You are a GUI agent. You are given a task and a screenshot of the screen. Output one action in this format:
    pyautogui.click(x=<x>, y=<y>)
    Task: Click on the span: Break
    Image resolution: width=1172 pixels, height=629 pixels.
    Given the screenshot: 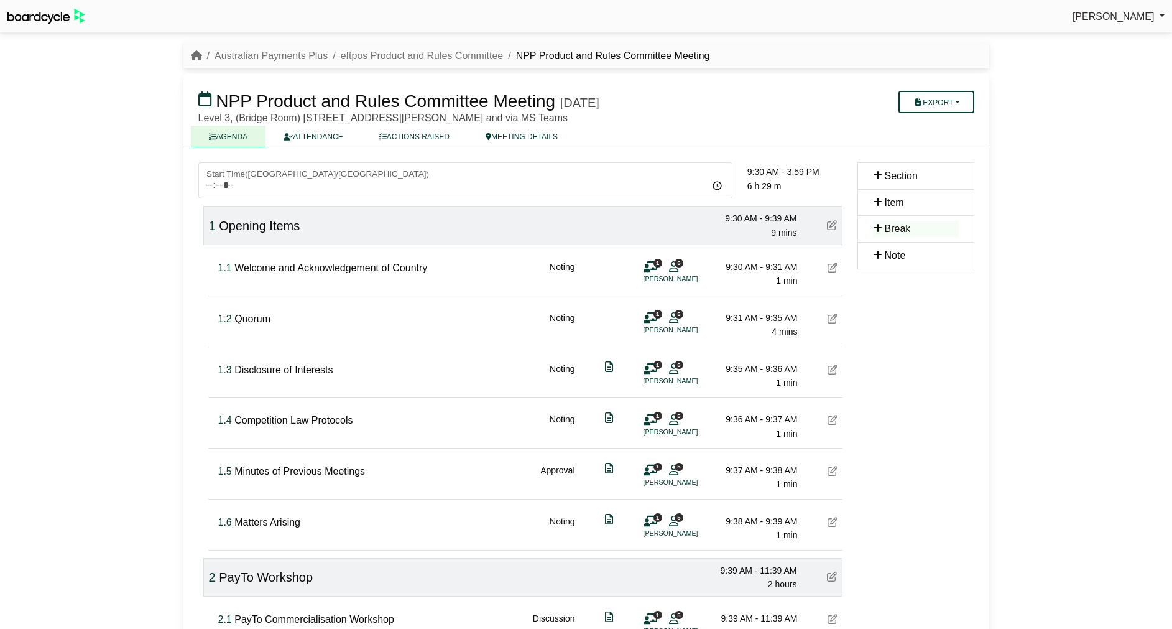 What is the action you would take?
    pyautogui.click(x=898, y=228)
    